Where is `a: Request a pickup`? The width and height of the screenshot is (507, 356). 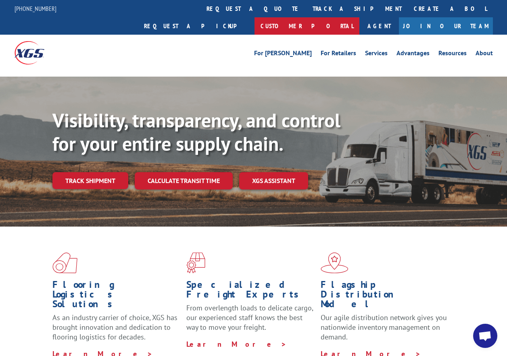 a: Request a pickup is located at coordinates (196, 26).